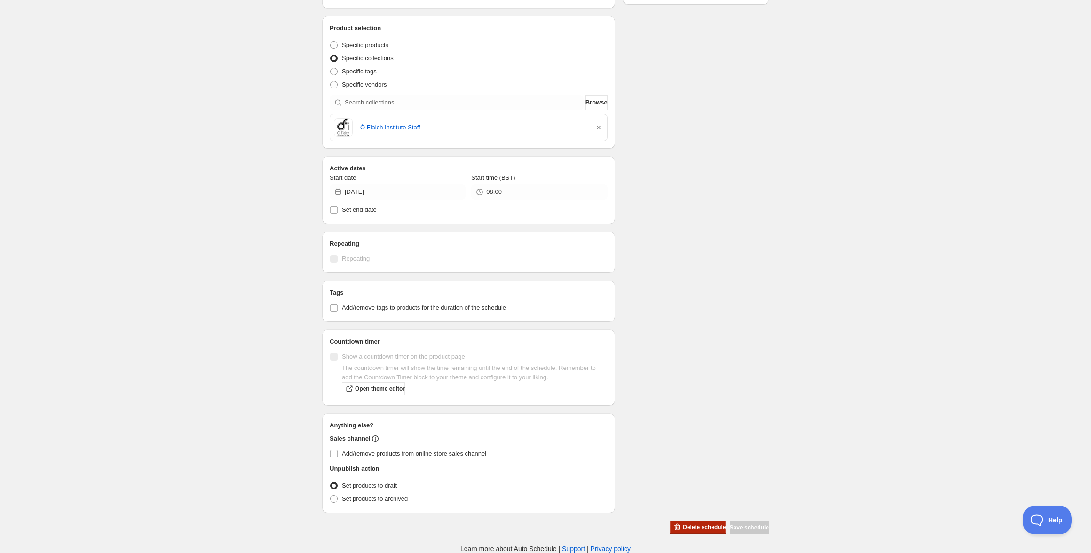 This screenshot has height=553, width=1091. What do you see at coordinates (414, 453) in the screenshot?
I see `span: Add/remove products from online store sales channel` at bounding box center [414, 453].